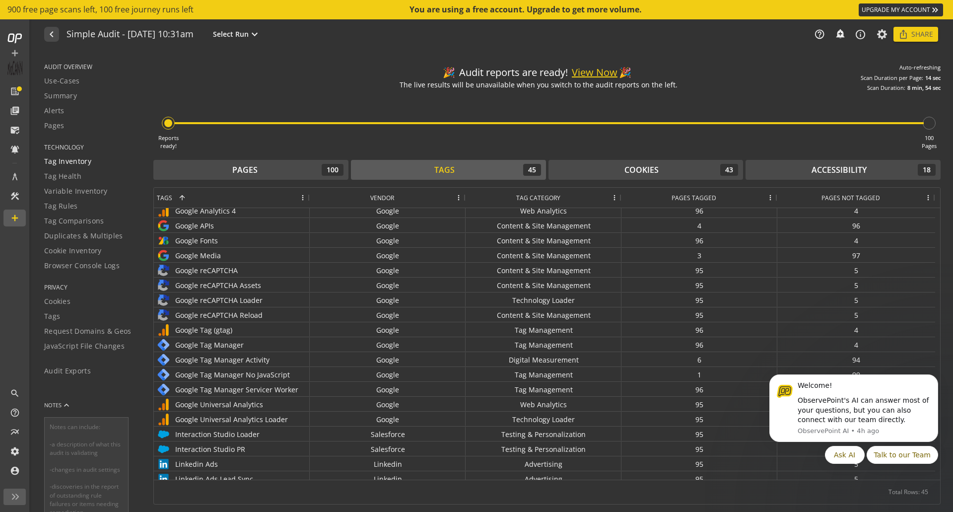  I want to click on mat-icon: notifications_active, so click(15, 149).